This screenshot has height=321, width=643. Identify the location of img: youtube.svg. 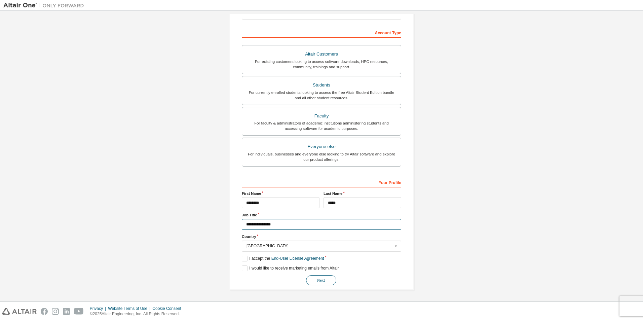
(79, 311).